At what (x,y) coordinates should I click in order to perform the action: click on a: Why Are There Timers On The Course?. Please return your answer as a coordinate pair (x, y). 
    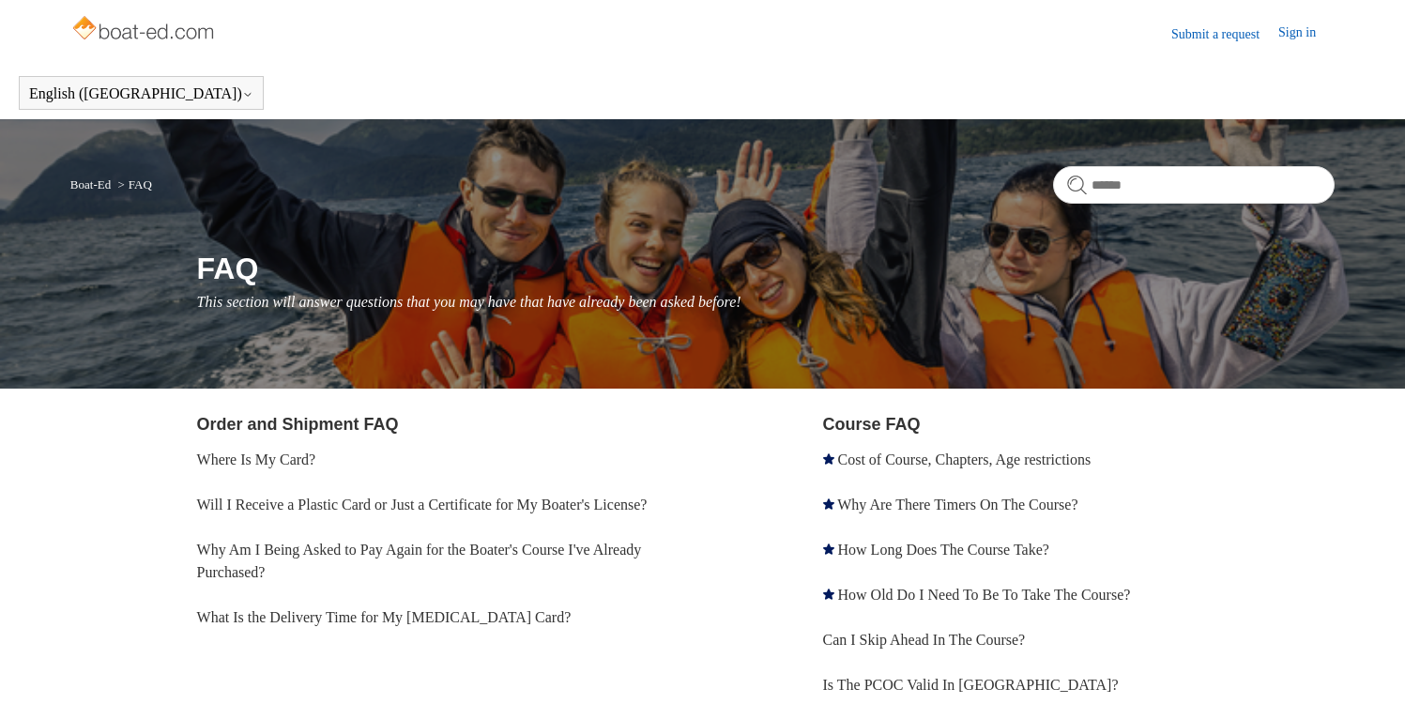
    Looking at the image, I should click on (958, 504).